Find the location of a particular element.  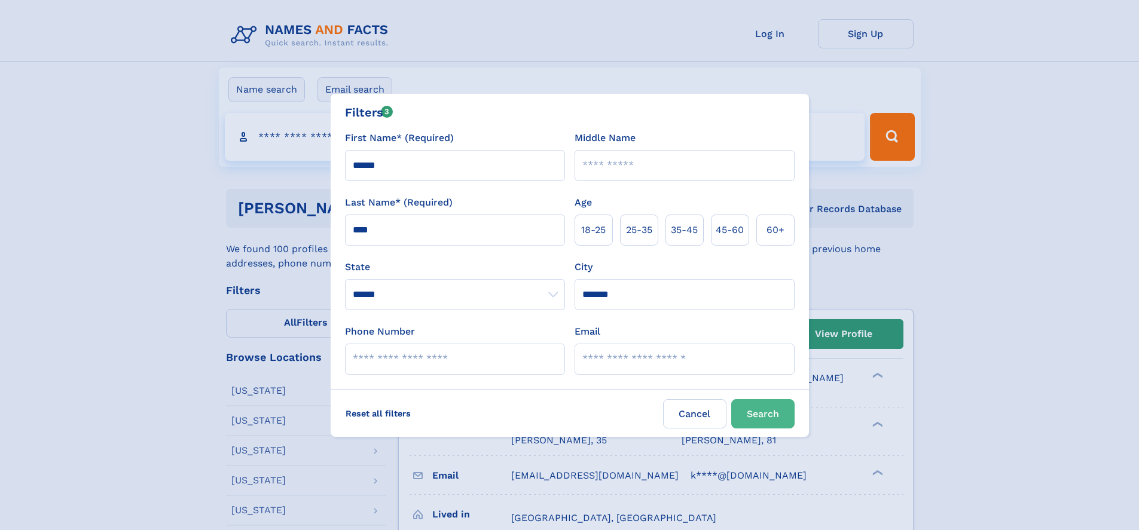

label: Middle Name is located at coordinates (605, 138).